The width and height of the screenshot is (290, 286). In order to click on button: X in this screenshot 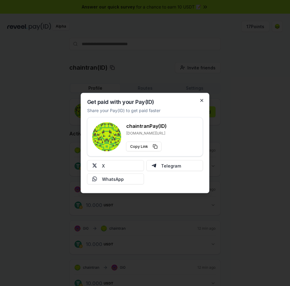, I will do `click(116, 166)`.